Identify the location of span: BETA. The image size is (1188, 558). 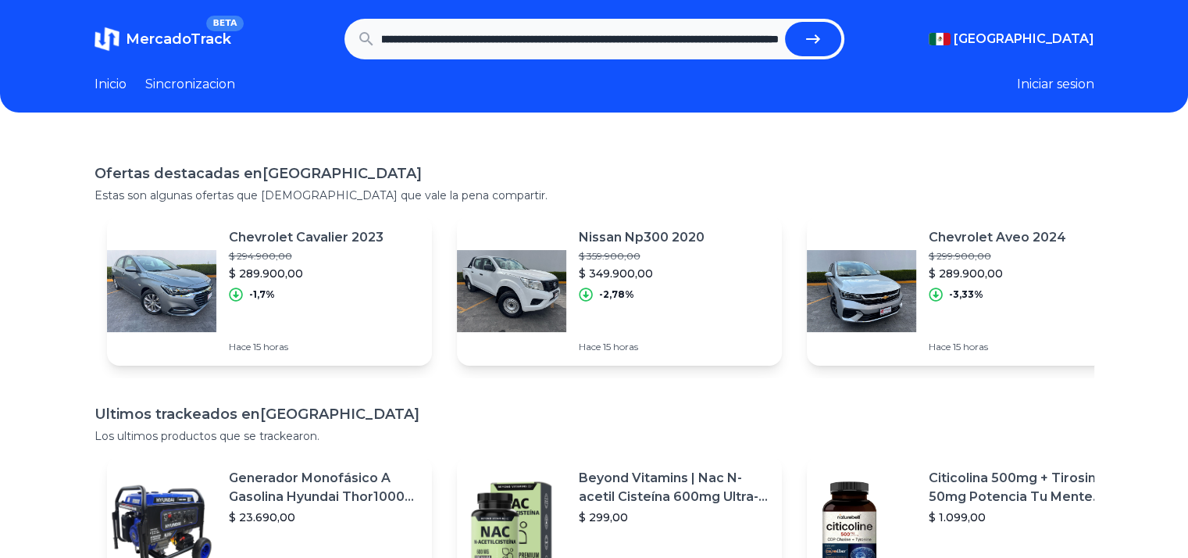
(224, 23).